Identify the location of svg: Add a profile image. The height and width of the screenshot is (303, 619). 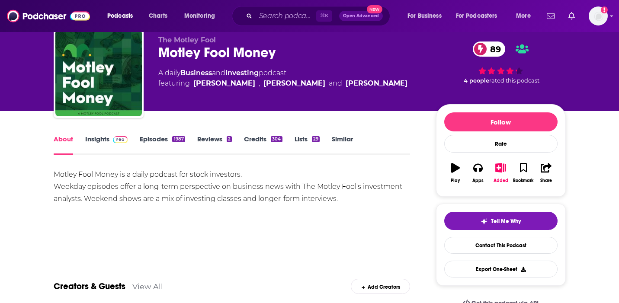
(604, 10).